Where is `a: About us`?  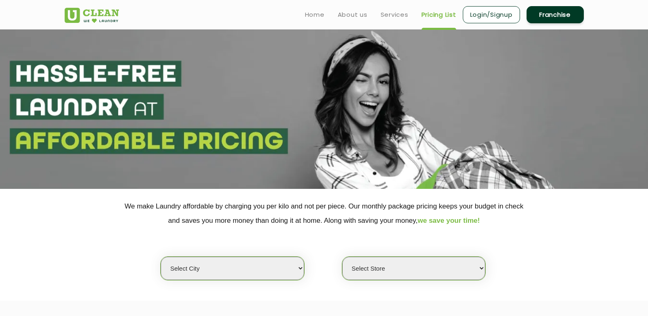
a: About us is located at coordinates (352, 15).